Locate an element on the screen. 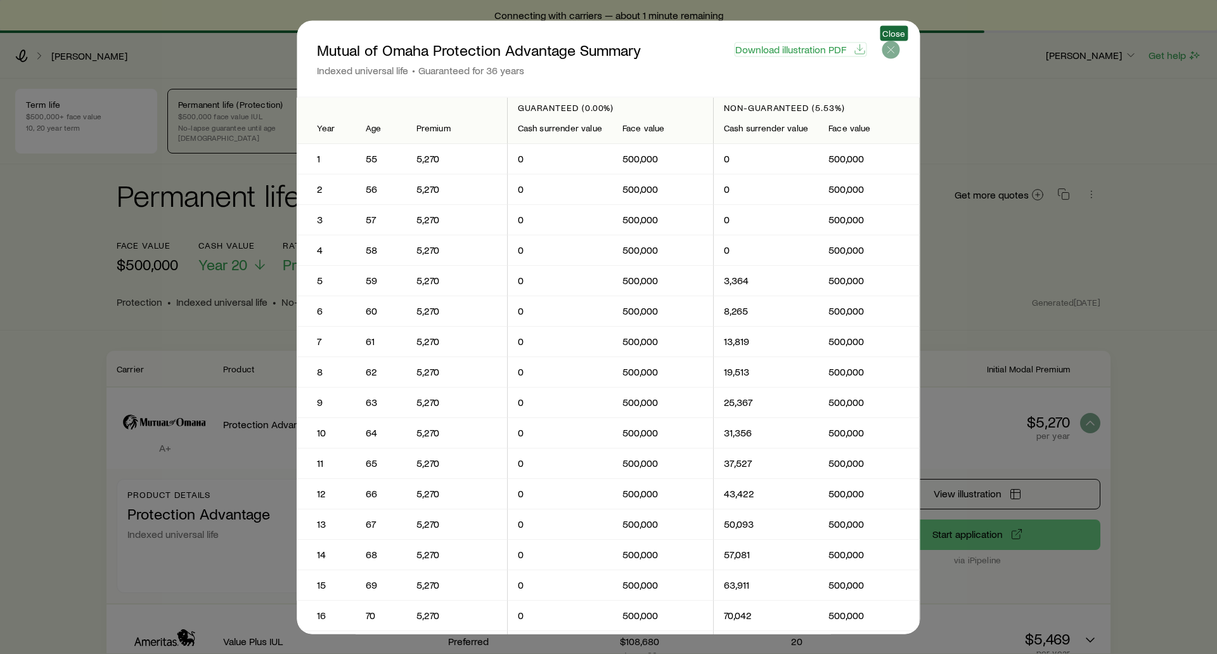 This screenshot has height=654, width=1217. p: 8,265 is located at coordinates (766, 311).